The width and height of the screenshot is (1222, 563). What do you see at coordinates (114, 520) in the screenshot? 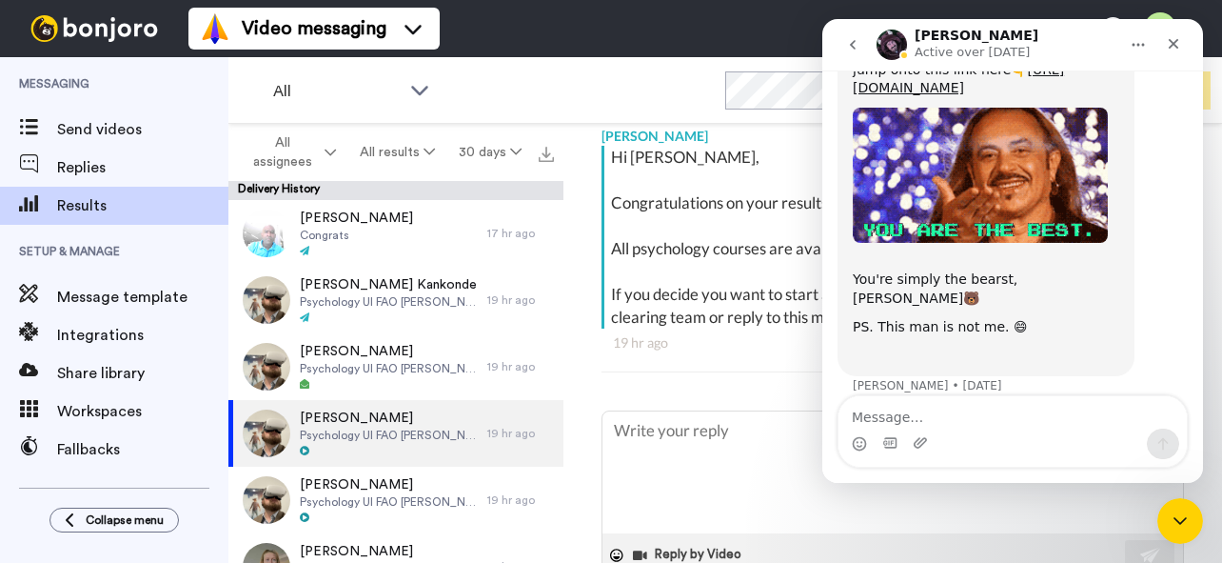
I see `button: Collapse menu` at bounding box center [114, 520].